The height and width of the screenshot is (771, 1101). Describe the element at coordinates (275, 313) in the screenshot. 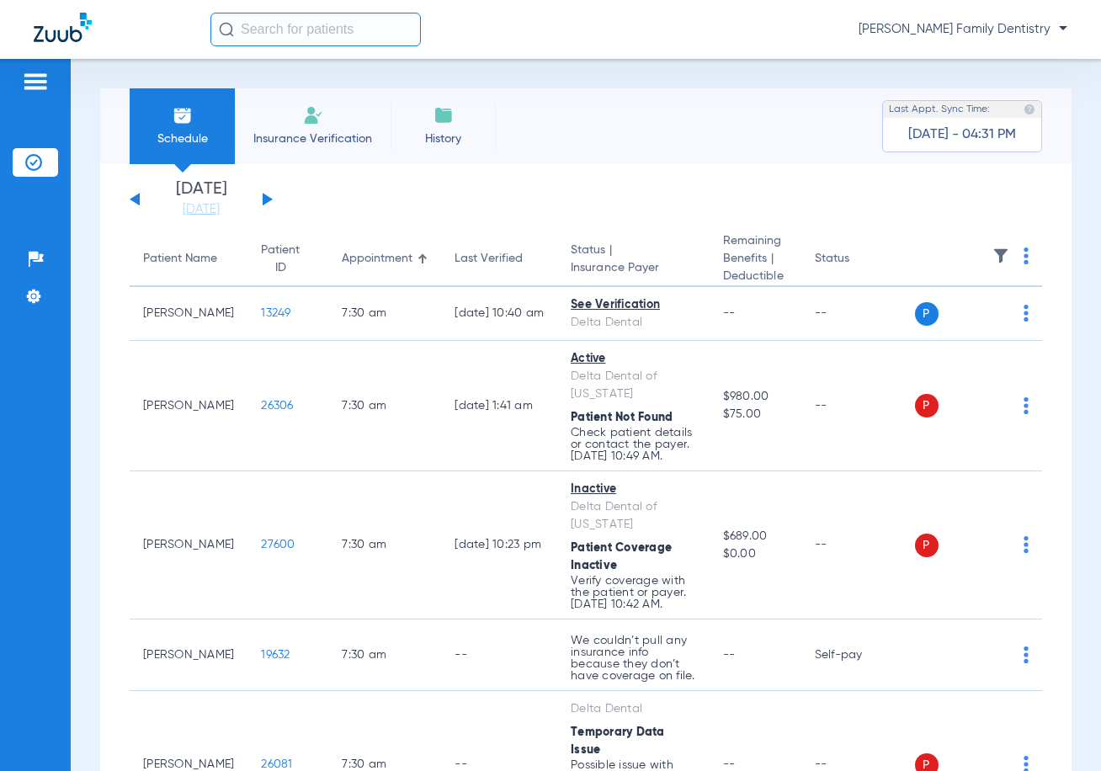

I see `span: 13249` at that location.